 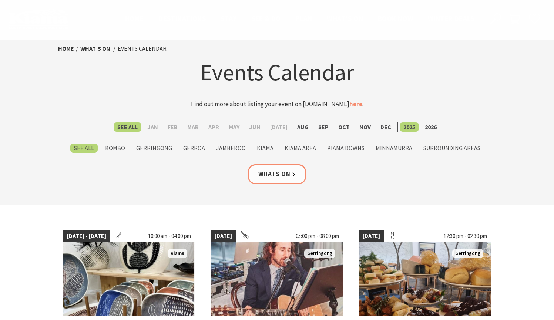 I want to click on label: Feb, so click(x=172, y=127).